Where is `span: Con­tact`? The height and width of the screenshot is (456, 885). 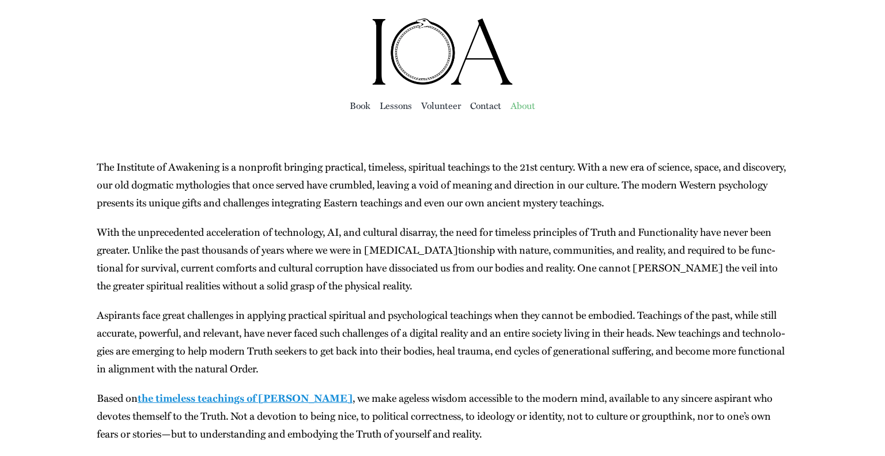 span: Con­tact is located at coordinates (486, 105).